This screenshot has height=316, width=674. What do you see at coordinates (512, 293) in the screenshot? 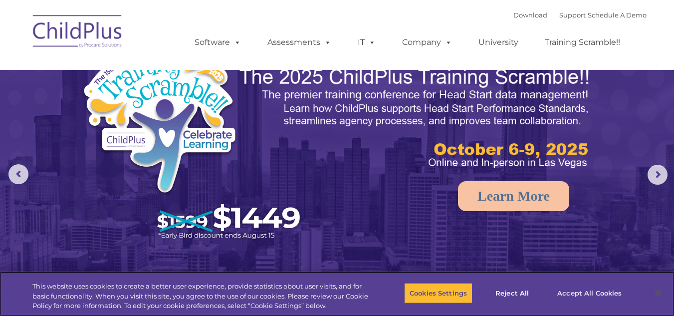
I see `button: Reject All` at bounding box center [512, 293].